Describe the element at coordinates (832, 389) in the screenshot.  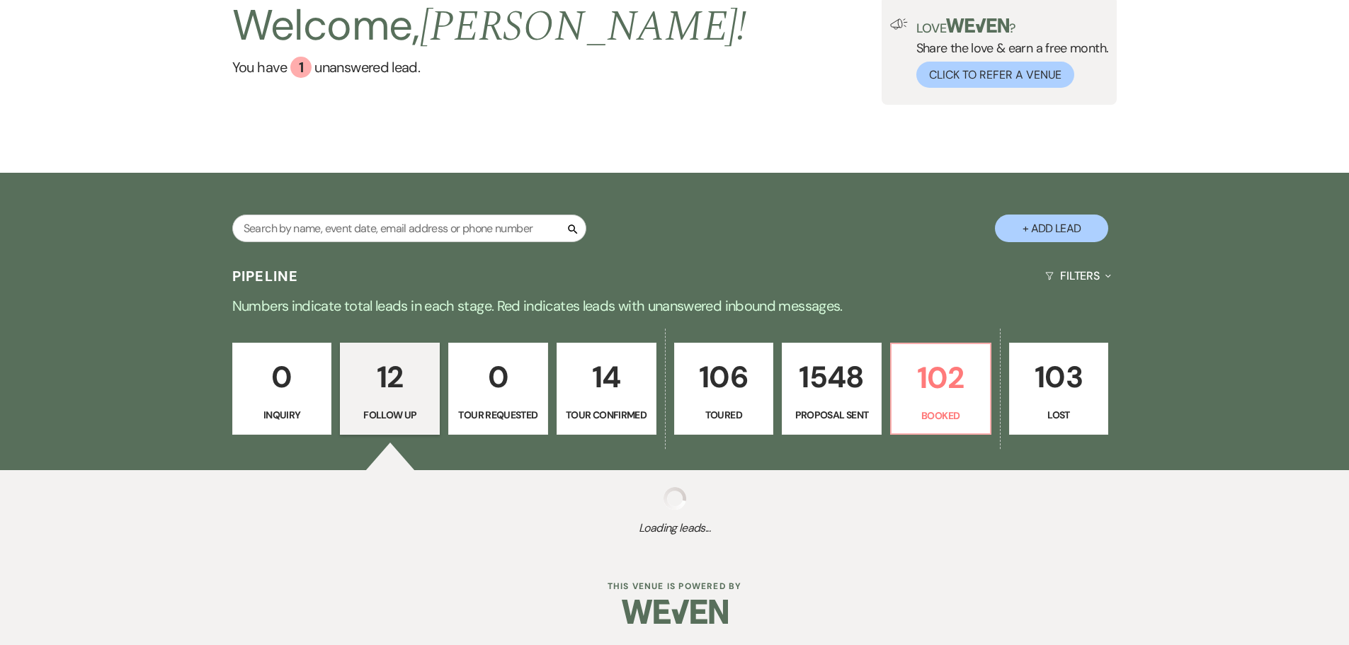
I see `a: 1548Proposal Sent` at that location.